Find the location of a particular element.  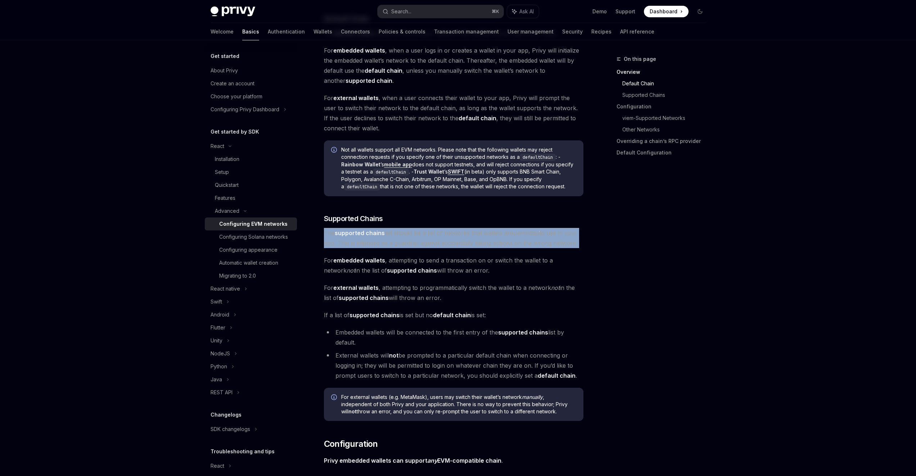

a: Configuring Solana networks is located at coordinates (251, 237).